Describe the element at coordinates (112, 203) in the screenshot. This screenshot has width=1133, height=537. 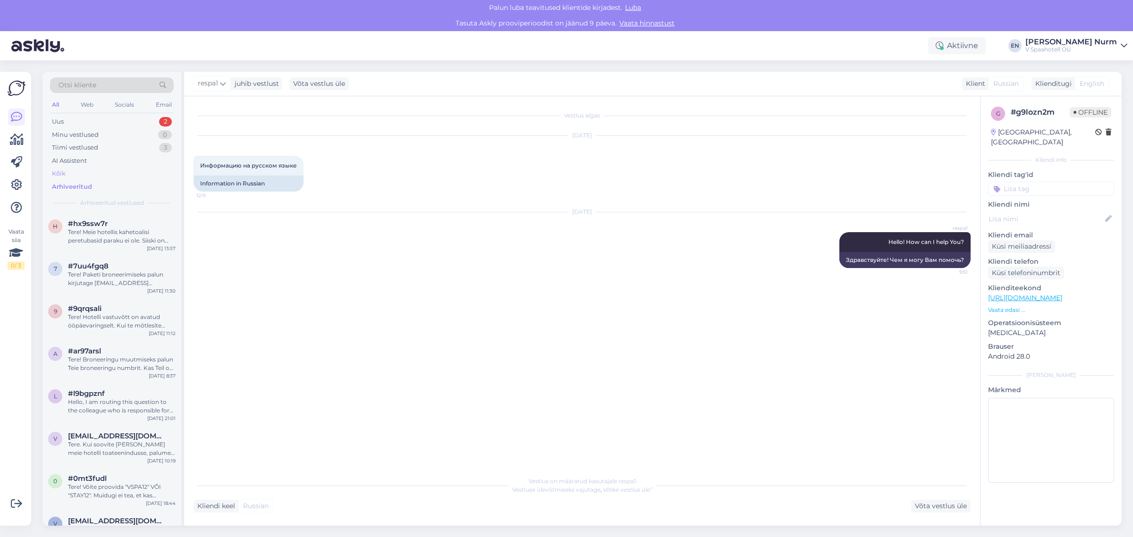
I see `span: Arhiveeritud vestlused` at that location.